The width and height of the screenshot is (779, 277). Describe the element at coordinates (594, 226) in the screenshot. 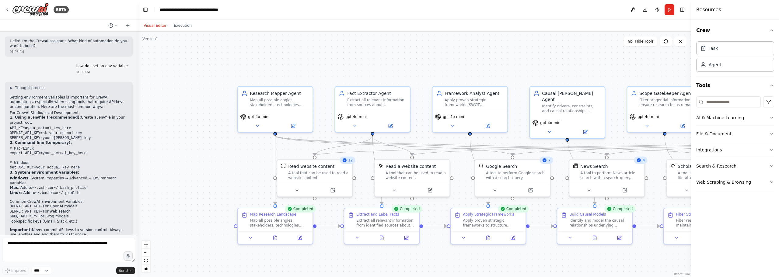

I see `div: CompletedBuild Causal ModelsIdentify and model the causal relationships underlying {research_topi...` at that location.